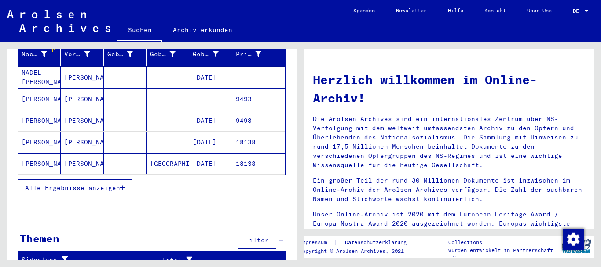  I want to click on a: Archiv erkunden, so click(202, 30).